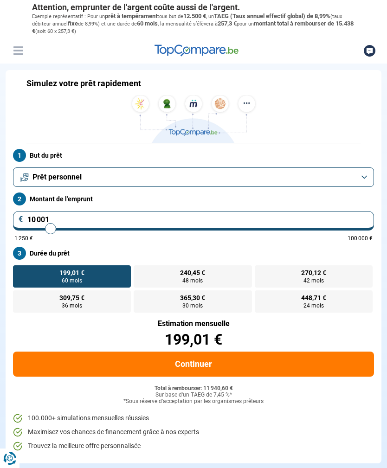 This screenshot has height=468, width=387. Describe the element at coordinates (131, 16) in the screenshot. I see `span: prêt à tempérament` at that location.